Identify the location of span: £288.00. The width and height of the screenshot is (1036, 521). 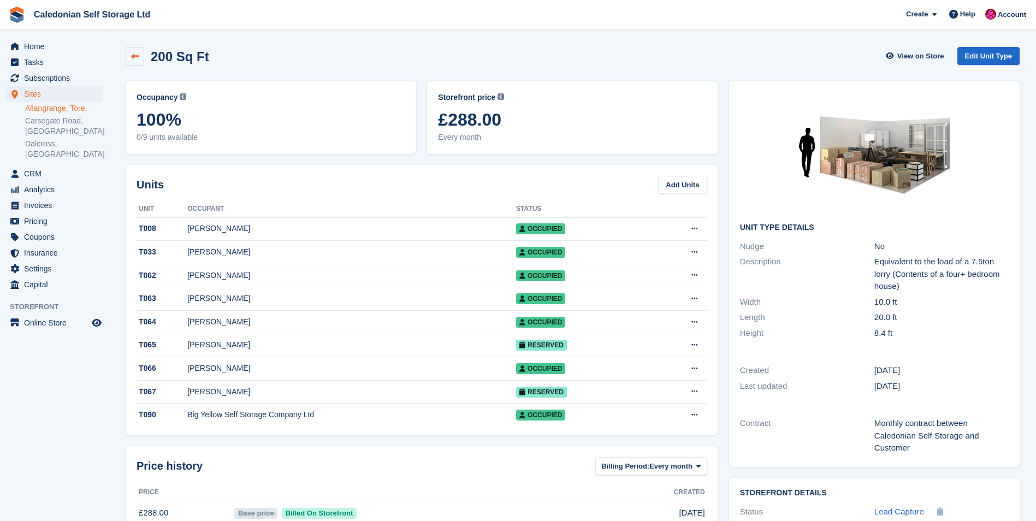
(572, 120).